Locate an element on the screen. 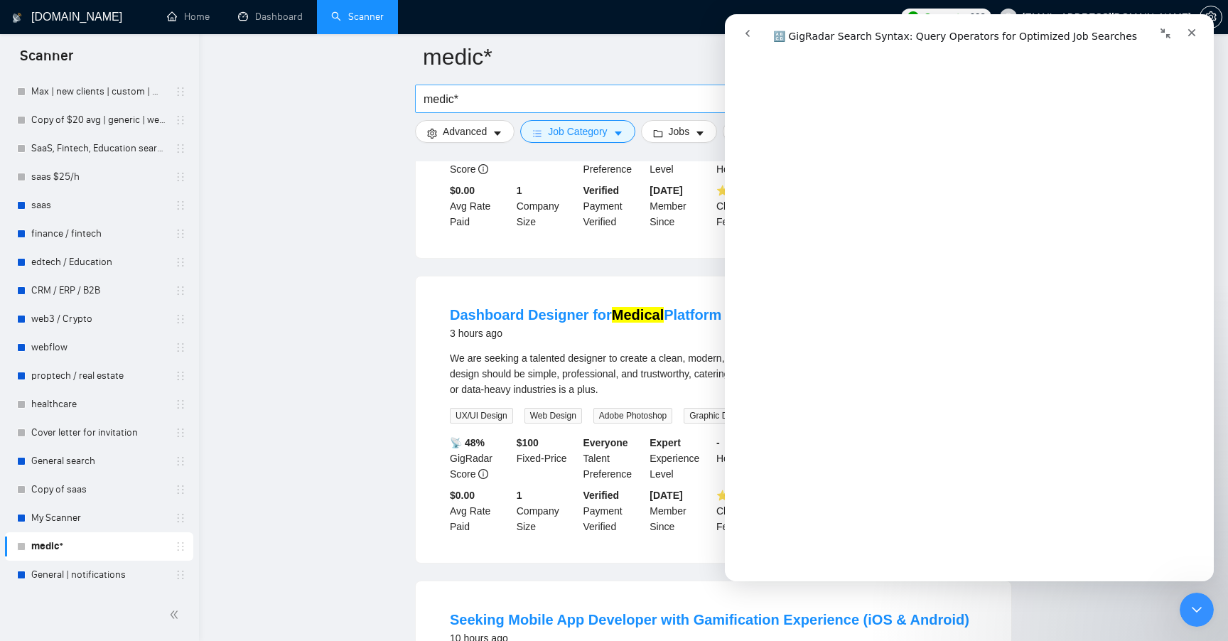 This screenshot has height=641, width=1228. a: searchScanner is located at coordinates (357, 16).